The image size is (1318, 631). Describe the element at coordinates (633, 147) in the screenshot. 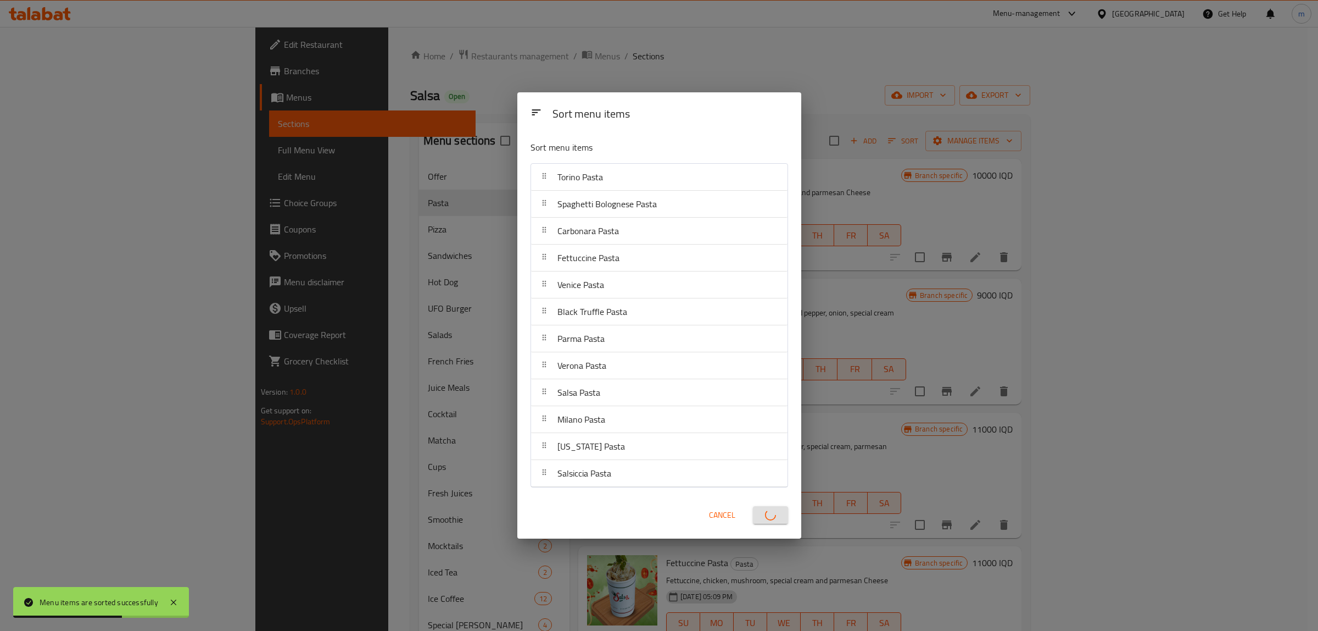

I see `p: Sort menu items` at that location.